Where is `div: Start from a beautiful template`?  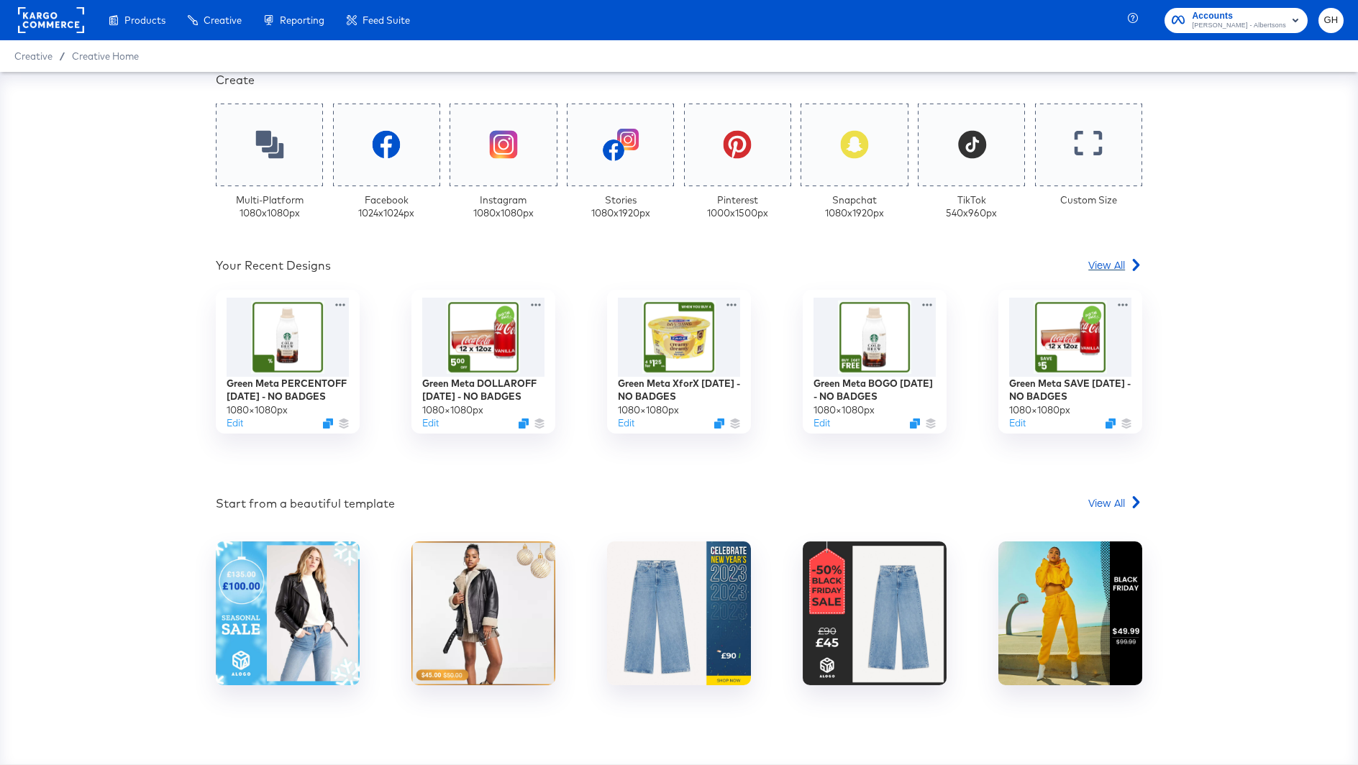 div: Start from a beautiful template is located at coordinates (305, 503).